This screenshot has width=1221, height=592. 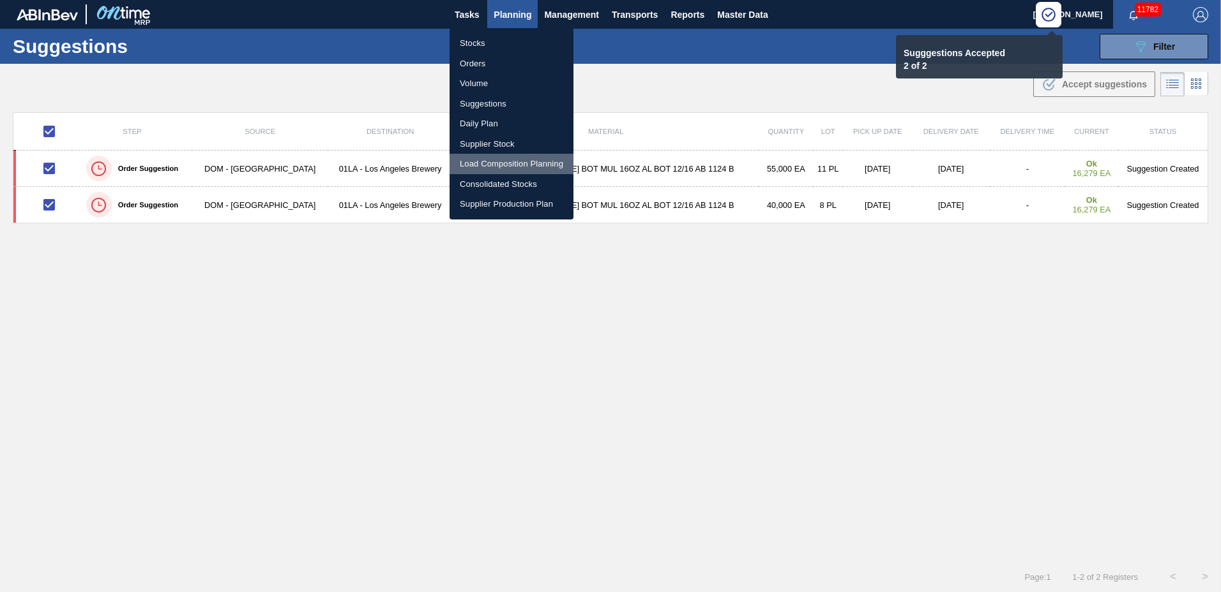 What do you see at coordinates (511, 184) in the screenshot?
I see `li: Consolidated Stocks` at bounding box center [511, 184].